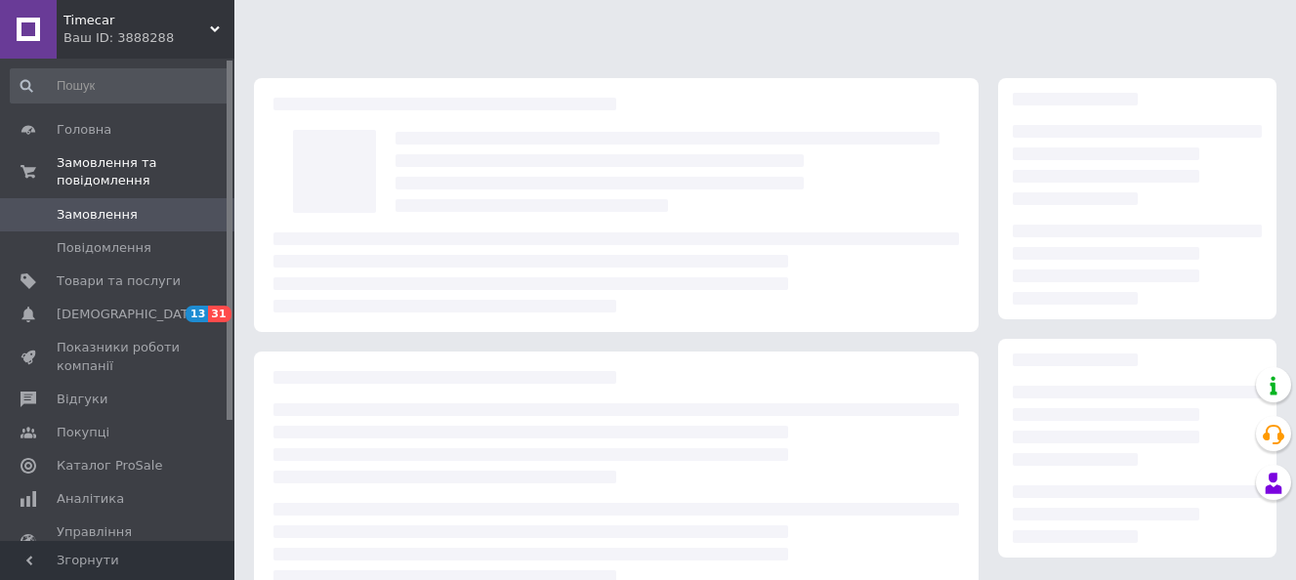 This screenshot has width=1296, height=580. Describe the element at coordinates (148, 38) in the screenshot. I see `div: Ваш ID: 3888288` at that location.